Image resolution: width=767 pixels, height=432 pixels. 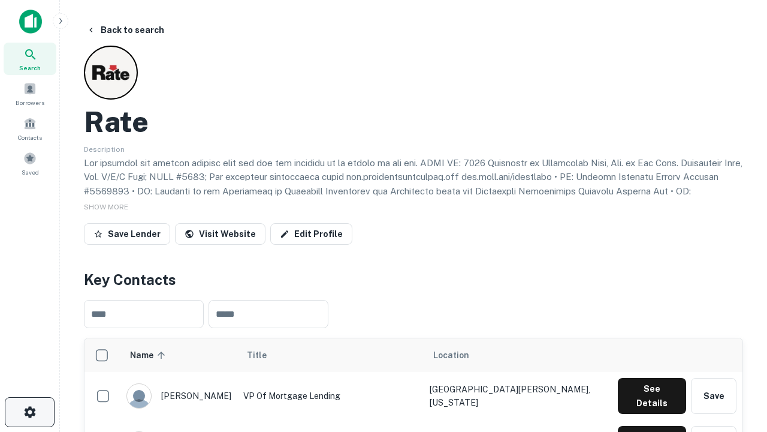 I want to click on span: Name, so click(x=149, y=355).